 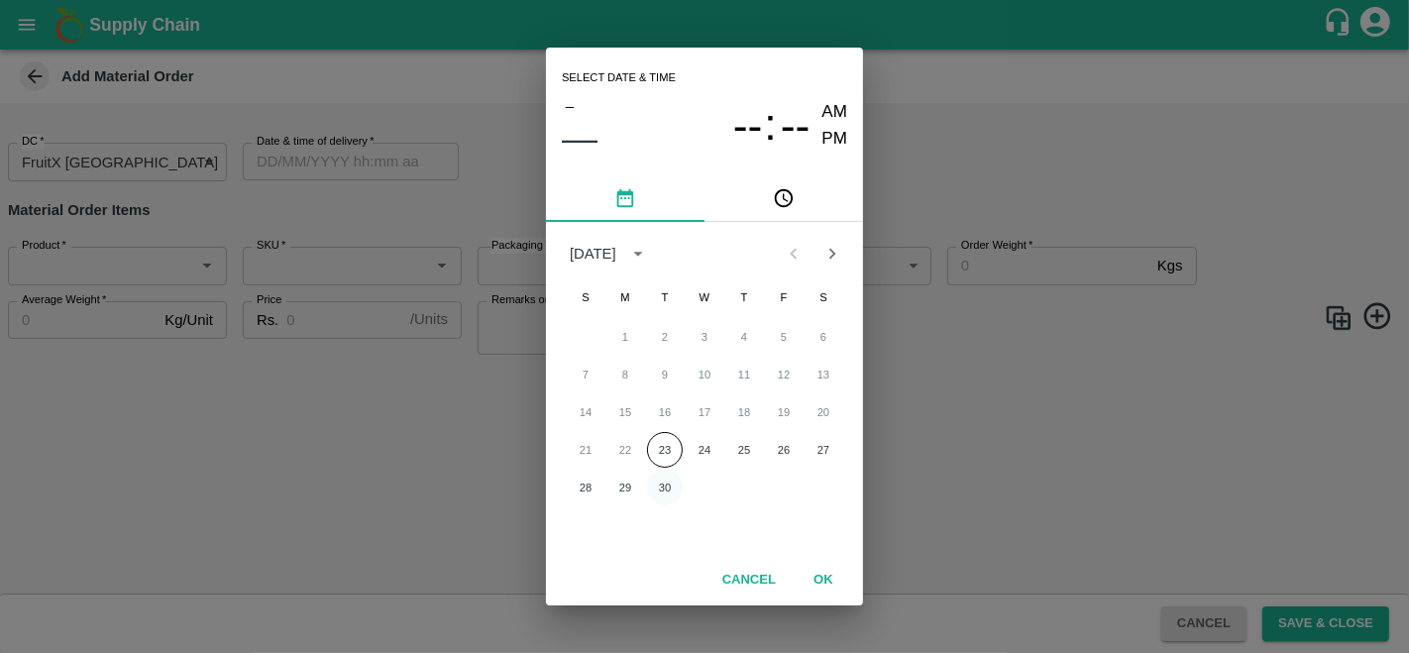 What do you see at coordinates (625, 487) in the screenshot?
I see `button: 29` at bounding box center [625, 487].